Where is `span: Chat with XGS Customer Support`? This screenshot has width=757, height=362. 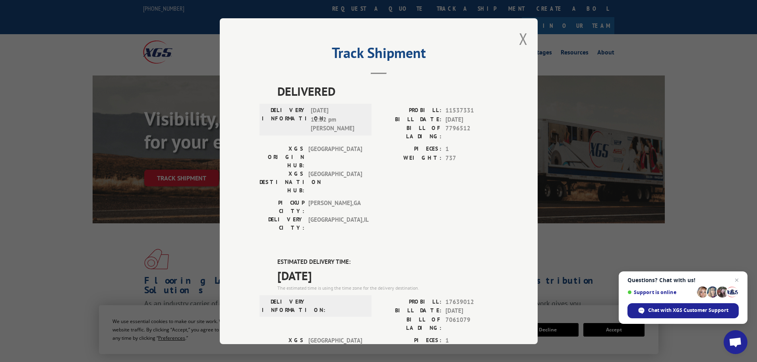
span: Chat with XGS Customer Support is located at coordinates (688, 310).